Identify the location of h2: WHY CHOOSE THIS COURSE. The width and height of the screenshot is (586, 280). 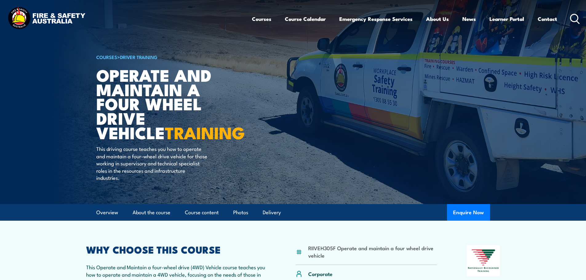
(176, 249).